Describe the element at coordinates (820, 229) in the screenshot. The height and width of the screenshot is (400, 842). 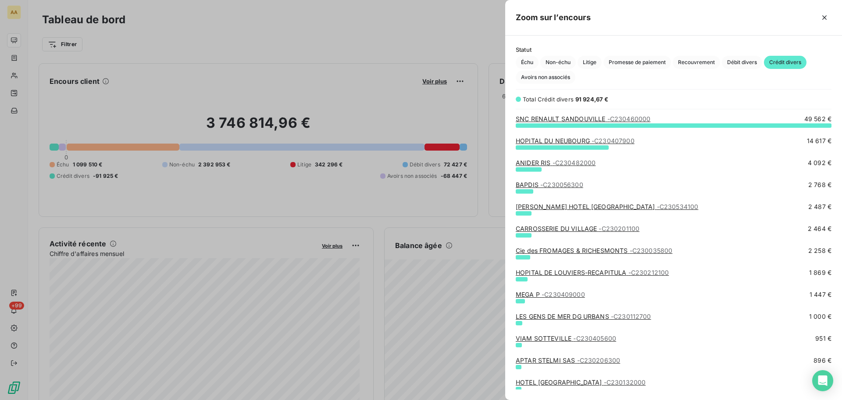
I see `span: 2 464 €` at that location.